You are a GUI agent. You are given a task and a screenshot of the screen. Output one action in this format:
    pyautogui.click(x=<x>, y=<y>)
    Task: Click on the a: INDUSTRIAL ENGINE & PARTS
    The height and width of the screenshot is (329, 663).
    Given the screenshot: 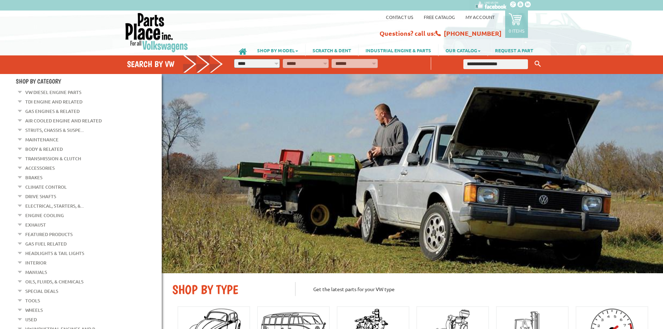 What is the action you would take?
    pyautogui.click(x=398, y=50)
    